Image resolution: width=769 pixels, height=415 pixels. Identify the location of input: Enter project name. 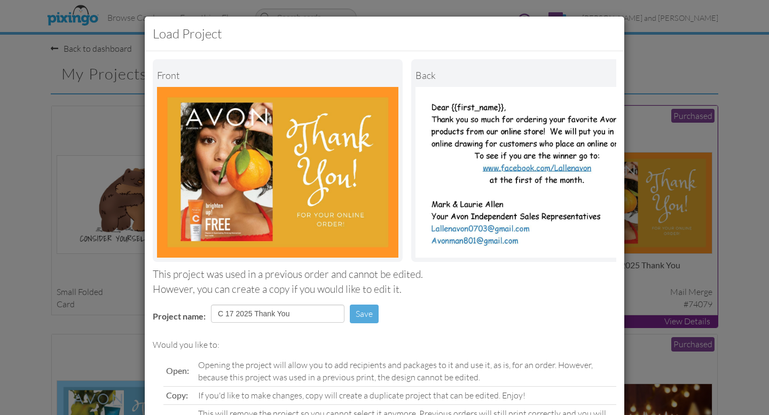
(278, 314).